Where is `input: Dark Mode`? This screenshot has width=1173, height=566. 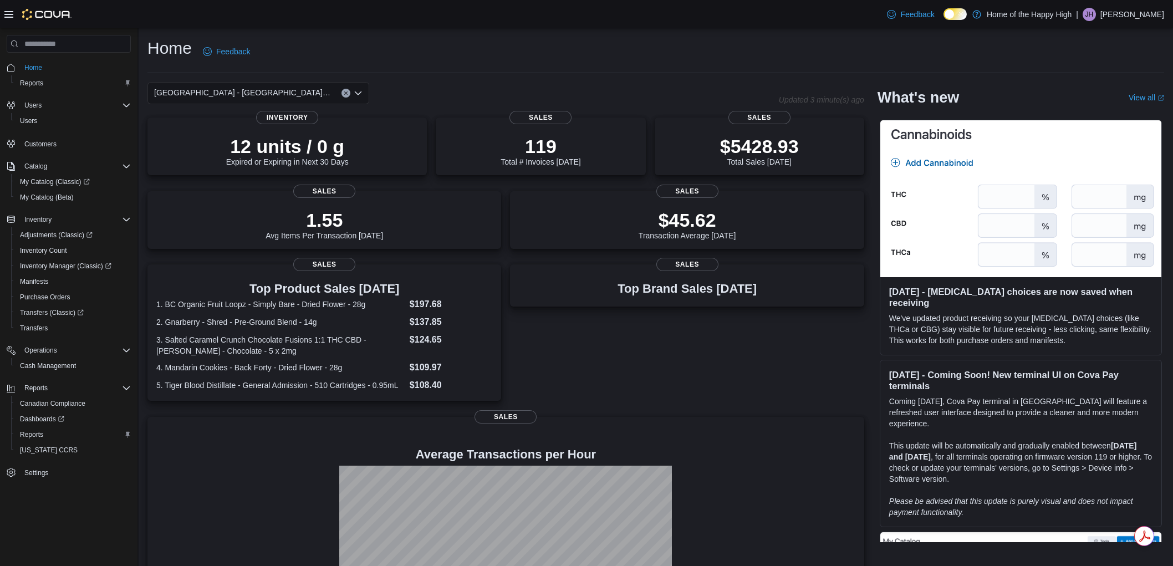
input: Dark Mode is located at coordinates (955, 14).